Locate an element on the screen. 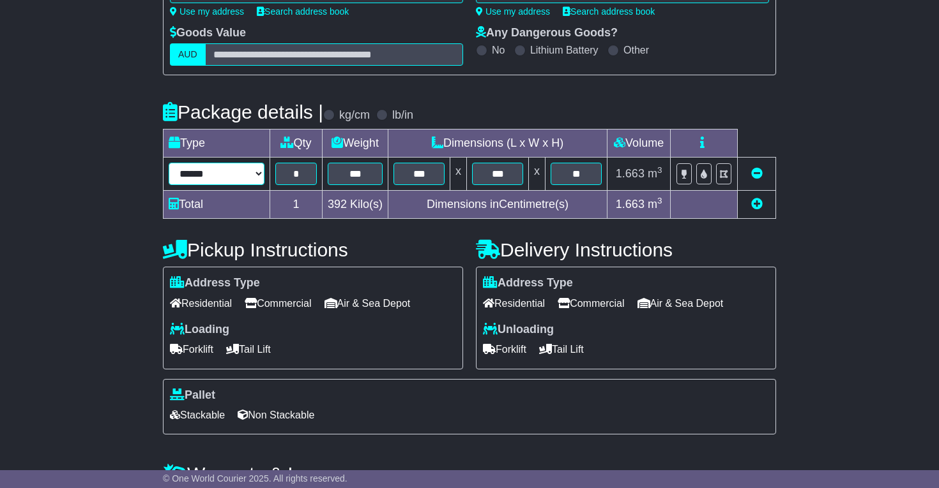 The height and width of the screenshot is (488, 939). td: Dimensions in Centimetre(s) is located at coordinates (497, 205).